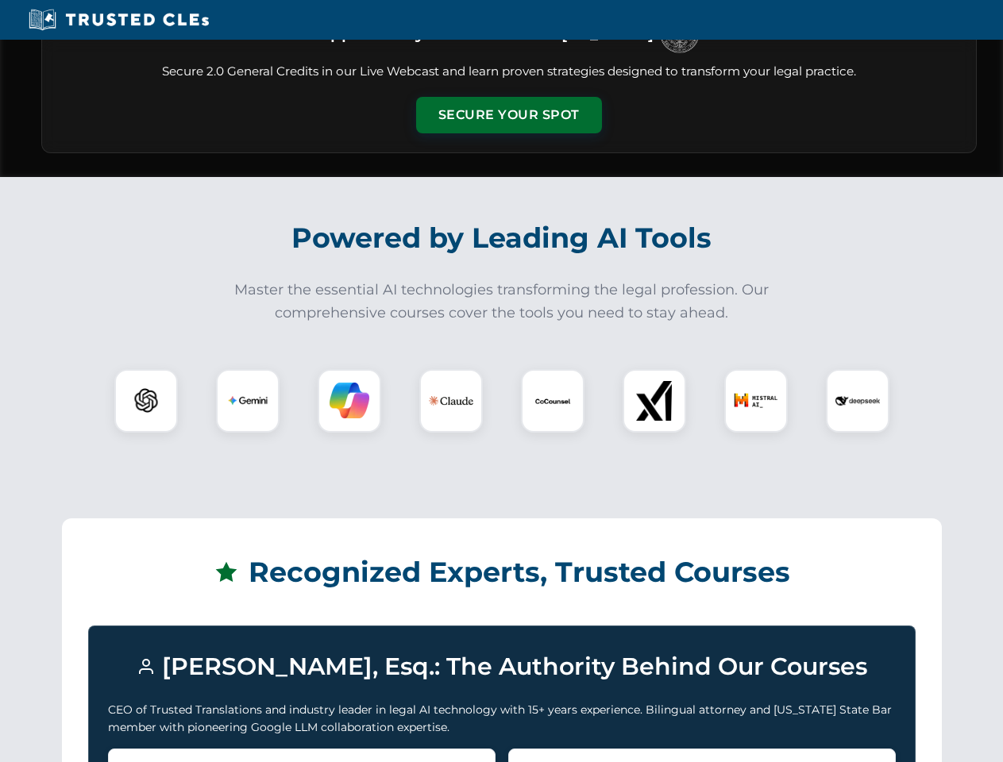 The width and height of the screenshot is (1003, 762). I want to click on img: Gemini Logo, so click(248, 401).